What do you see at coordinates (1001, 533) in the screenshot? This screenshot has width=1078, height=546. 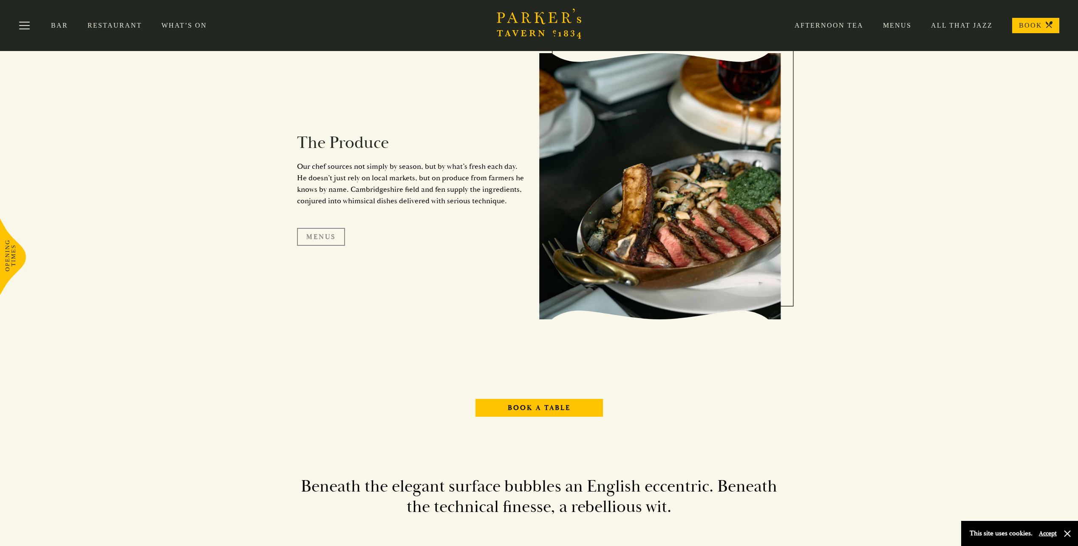 I see `p: This site uses cookies.` at bounding box center [1001, 533].